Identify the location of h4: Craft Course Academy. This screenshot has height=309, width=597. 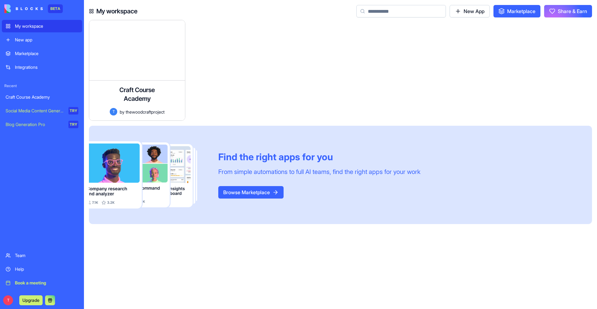
(137, 94).